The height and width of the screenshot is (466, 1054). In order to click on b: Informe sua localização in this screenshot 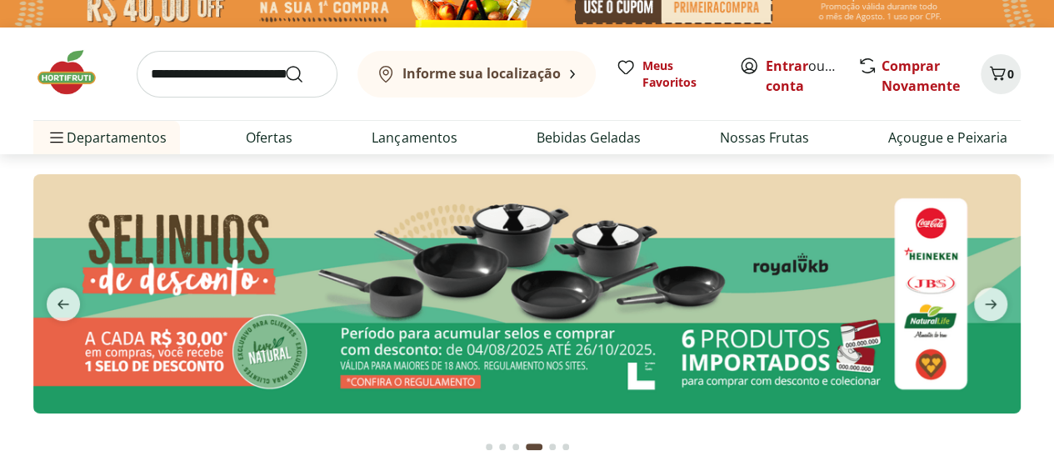, I will do `click(482, 73)`.